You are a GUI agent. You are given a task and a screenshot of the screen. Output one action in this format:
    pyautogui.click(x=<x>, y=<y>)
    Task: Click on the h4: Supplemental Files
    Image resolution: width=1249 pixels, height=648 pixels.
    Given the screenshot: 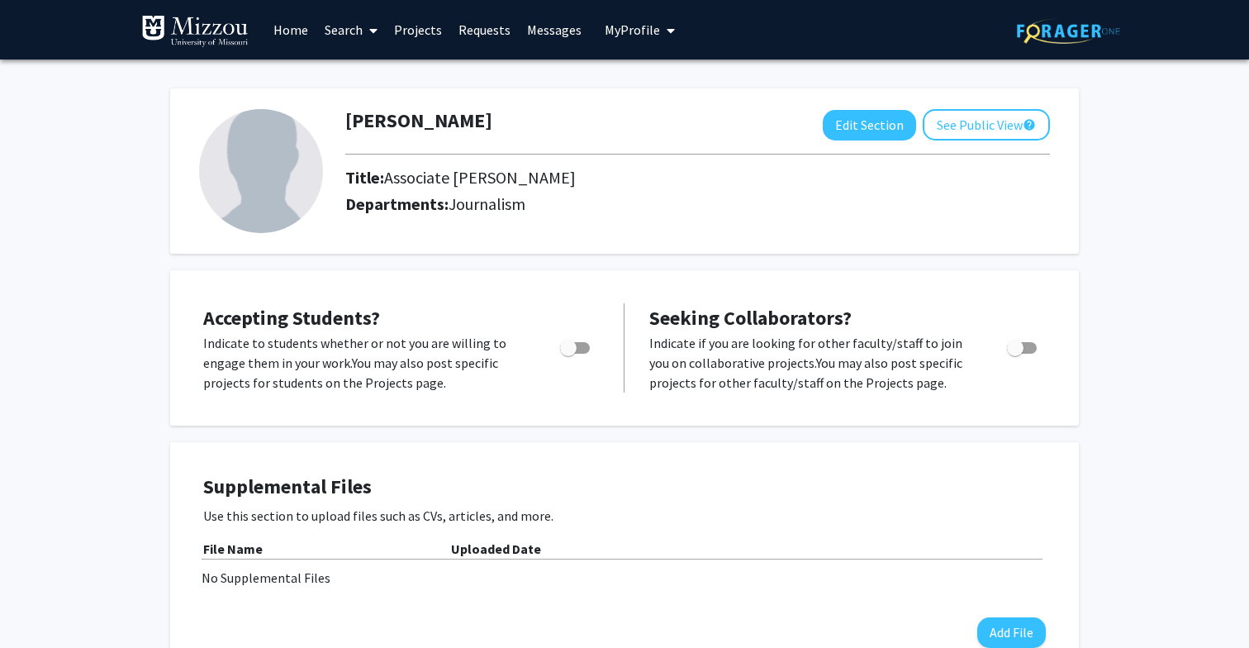 What is the action you would take?
    pyautogui.click(x=625, y=487)
    